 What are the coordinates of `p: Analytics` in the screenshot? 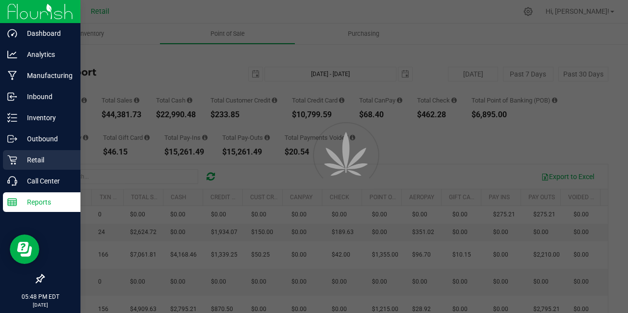 It's located at (47, 54).